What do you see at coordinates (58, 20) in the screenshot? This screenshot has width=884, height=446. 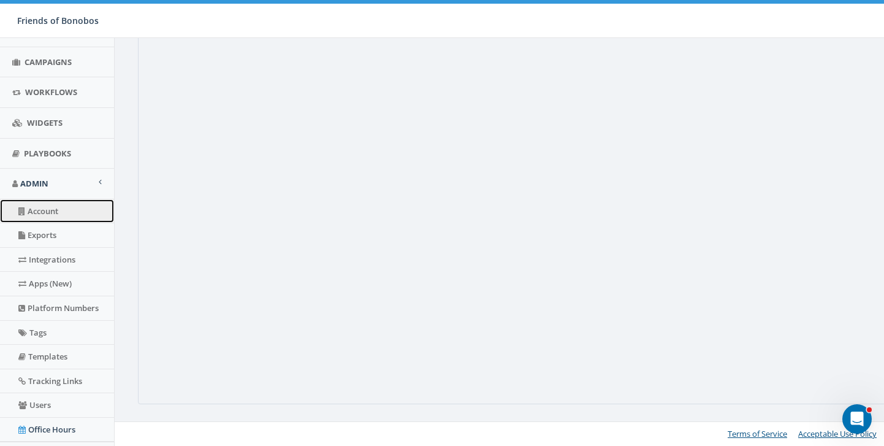 I see `span: Friends of Bonobos` at bounding box center [58, 20].